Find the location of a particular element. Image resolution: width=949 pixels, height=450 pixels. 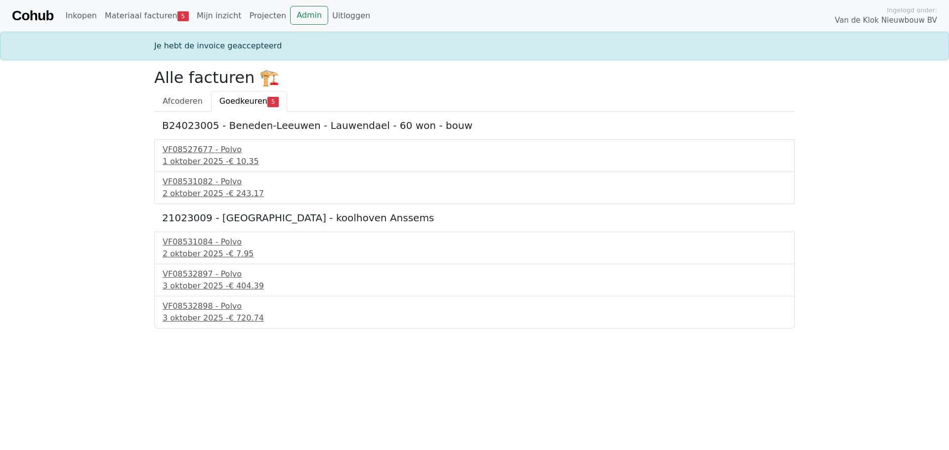

a: Projecten is located at coordinates (267, 16).